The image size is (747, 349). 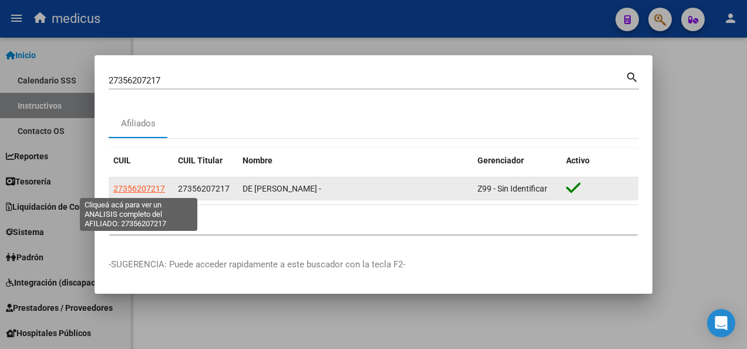 What do you see at coordinates (141, 160) in the screenshot?
I see `datatable-header-cell: CUIL` at bounding box center [141, 160].